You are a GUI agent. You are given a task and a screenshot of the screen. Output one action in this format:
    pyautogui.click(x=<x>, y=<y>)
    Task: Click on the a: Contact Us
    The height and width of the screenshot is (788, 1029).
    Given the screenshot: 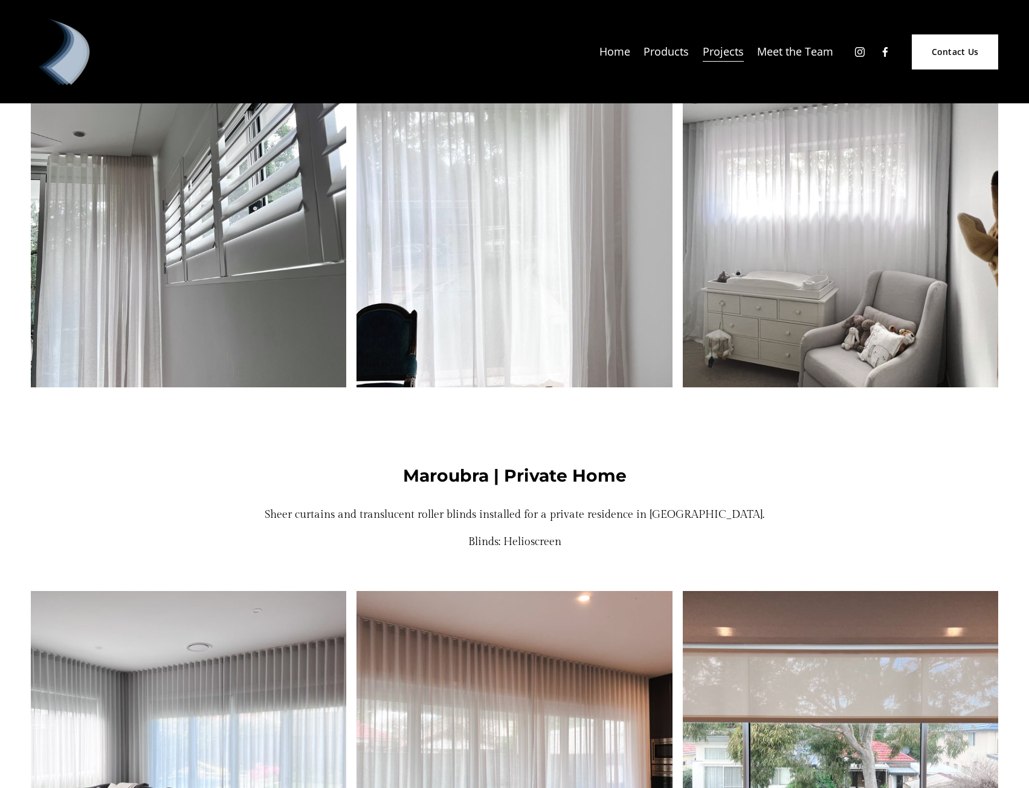 What is the action you would take?
    pyautogui.click(x=954, y=52)
    